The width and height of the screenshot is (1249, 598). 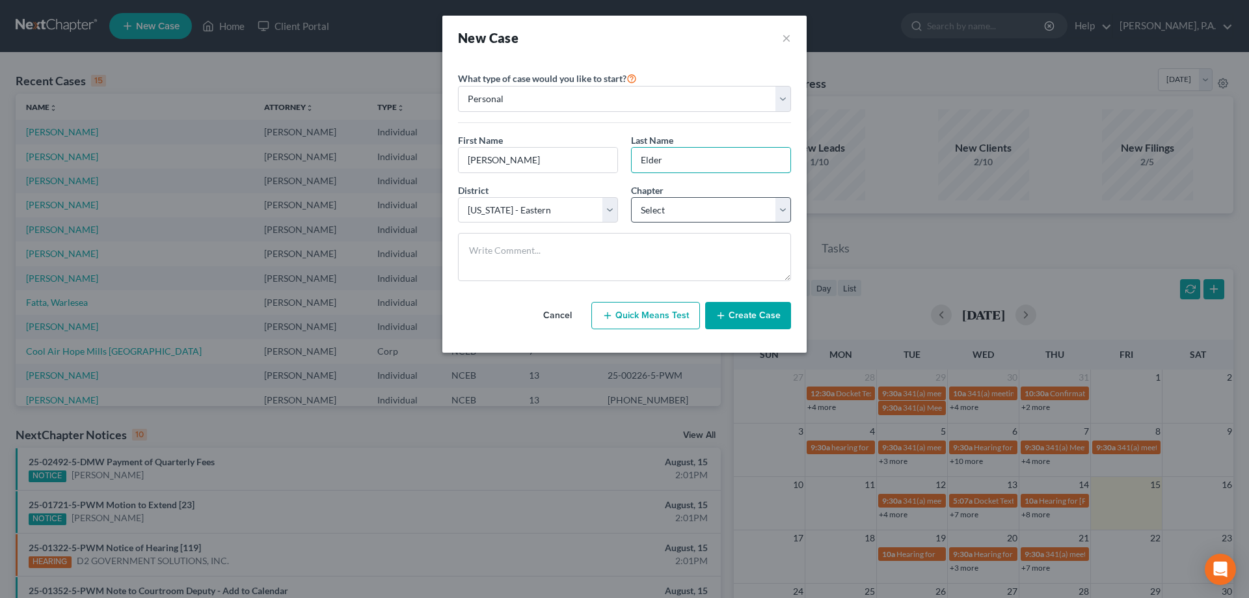 I want to click on span: Last Name, so click(x=652, y=140).